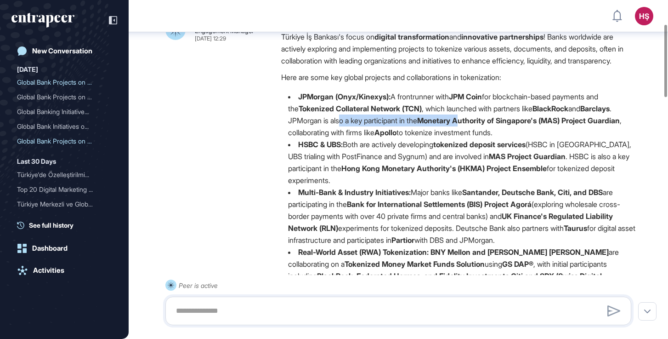 The height and width of the screenshot is (339, 668). What do you see at coordinates (50, 248) in the screenshot?
I see `div: Dashboard` at bounding box center [50, 248].